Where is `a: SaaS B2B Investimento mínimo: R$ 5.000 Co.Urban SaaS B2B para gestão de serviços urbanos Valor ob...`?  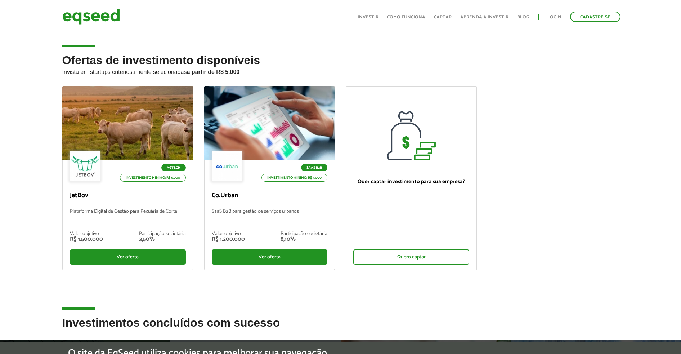 a: SaaS B2B Investimento mínimo: R$ 5.000 Co.Urban SaaS B2B para gestão de serviços urbanos Valor ob... is located at coordinates (270, 178).